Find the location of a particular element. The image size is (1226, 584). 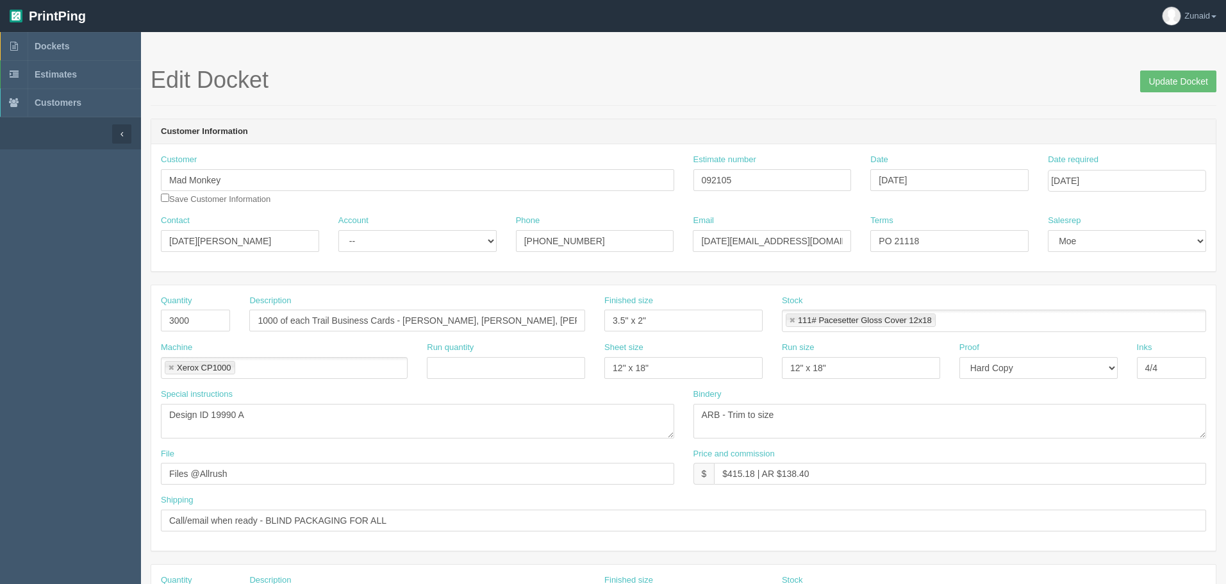

label: Inks is located at coordinates (1144, 347).